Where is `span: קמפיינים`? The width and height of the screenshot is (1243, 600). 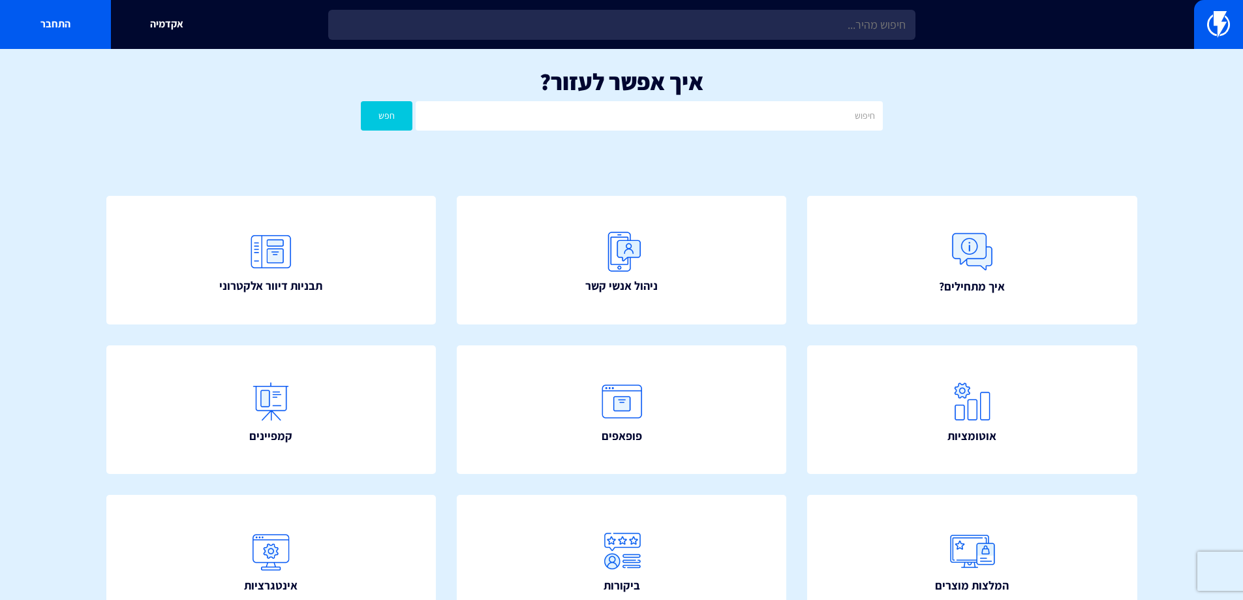 span: קמפיינים is located at coordinates (271, 436).